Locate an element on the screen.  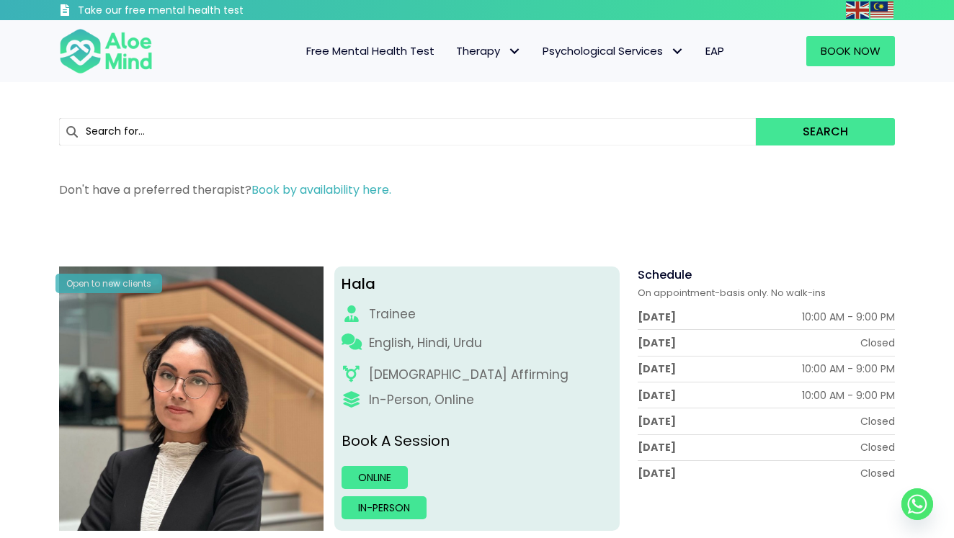
button: Search is located at coordinates (825, 132).